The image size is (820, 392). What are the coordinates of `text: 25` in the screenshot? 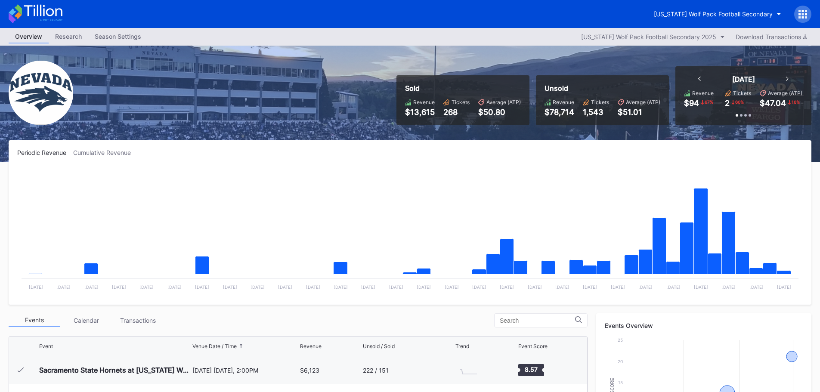 It's located at (620, 340).